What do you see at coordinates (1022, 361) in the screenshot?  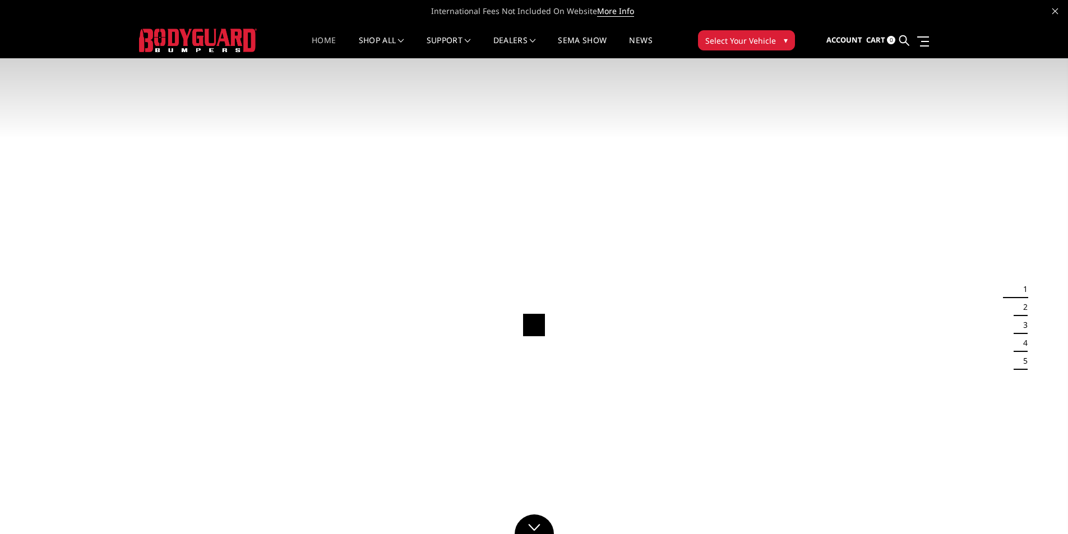 I see `button: 5 of 5` at bounding box center [1022, 361].